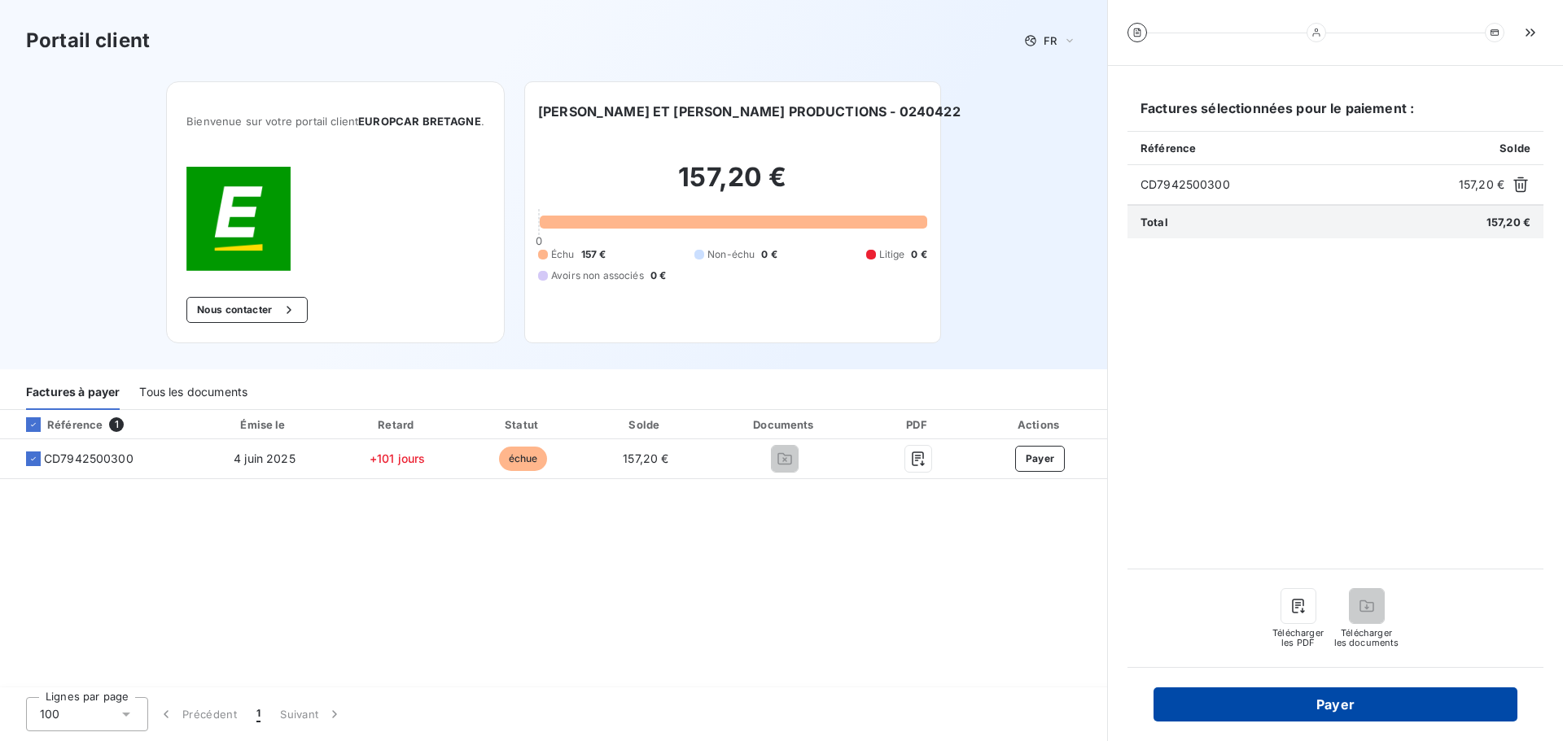  I want to click on span: Total, so click(1154, 222).